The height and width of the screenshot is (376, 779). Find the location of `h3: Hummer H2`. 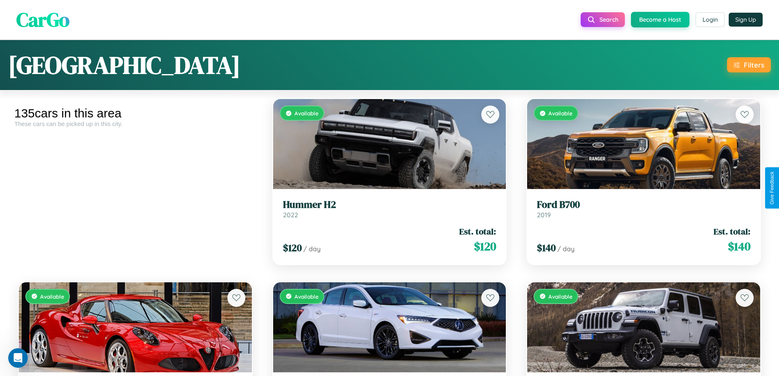

h3: Hummer H2 is located at coordinates (390, 205).